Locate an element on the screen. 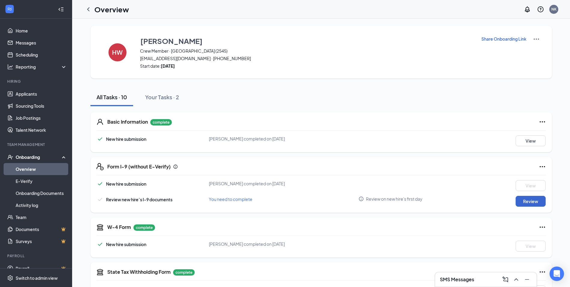 The width and height of the screenshot is (570, 287). div: Your Tasks · 2 is located at coordinates (162, 97).